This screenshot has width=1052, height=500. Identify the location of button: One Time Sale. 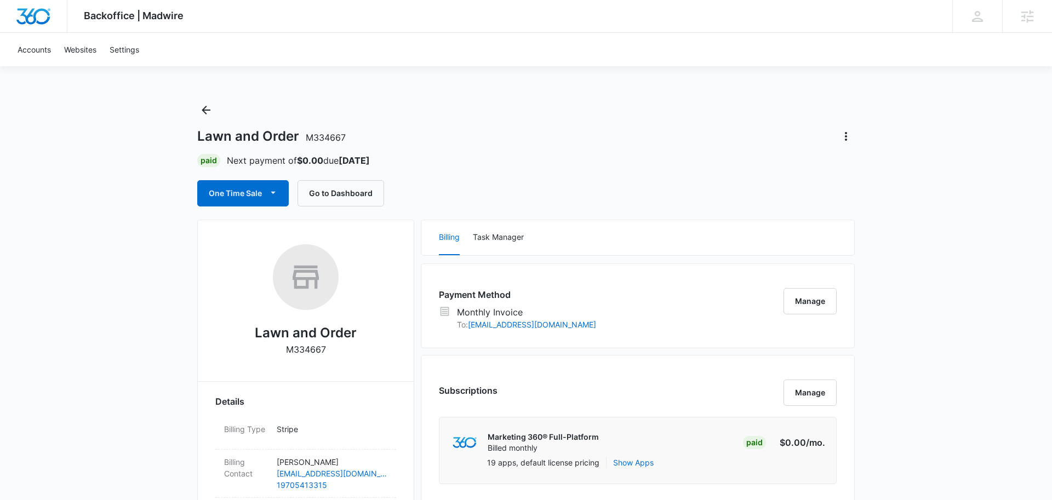
(243, 193).